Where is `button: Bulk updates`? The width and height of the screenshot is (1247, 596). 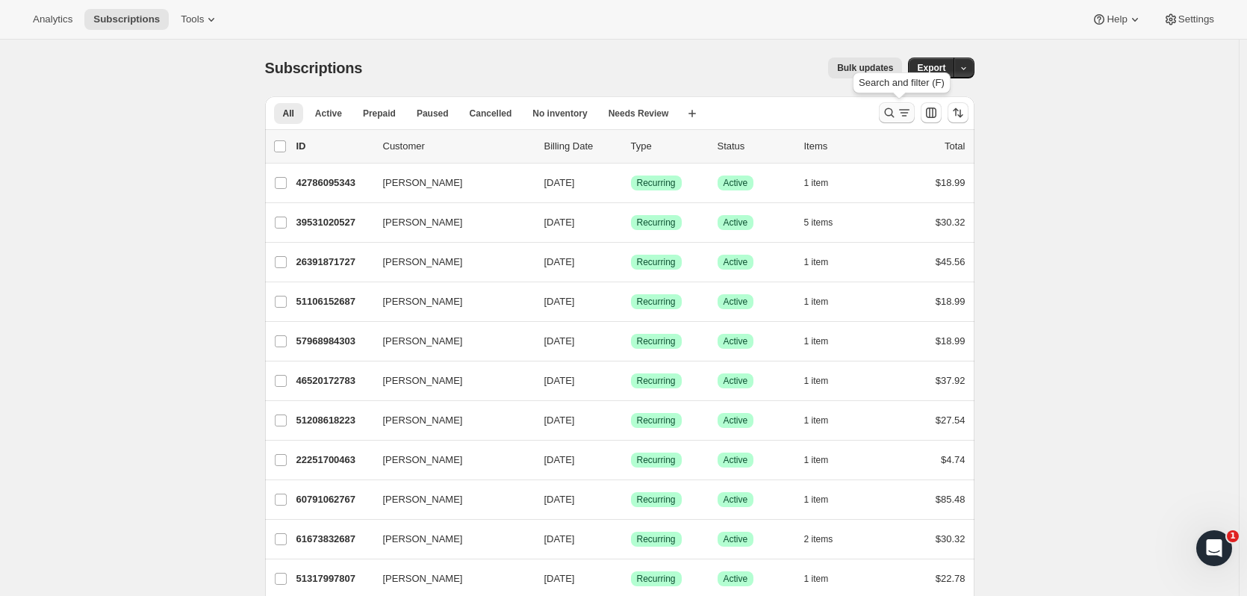 button: Bulk updates is located at coordinates (864, 68).